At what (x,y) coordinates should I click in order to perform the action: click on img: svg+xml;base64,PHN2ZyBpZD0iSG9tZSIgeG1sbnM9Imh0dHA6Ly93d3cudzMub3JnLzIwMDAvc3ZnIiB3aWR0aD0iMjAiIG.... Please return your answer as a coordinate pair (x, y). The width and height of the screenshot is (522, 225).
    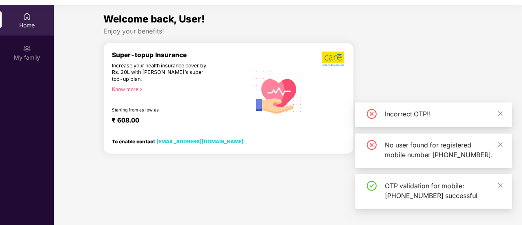
    Looking at the image, I should click on (27, 16).